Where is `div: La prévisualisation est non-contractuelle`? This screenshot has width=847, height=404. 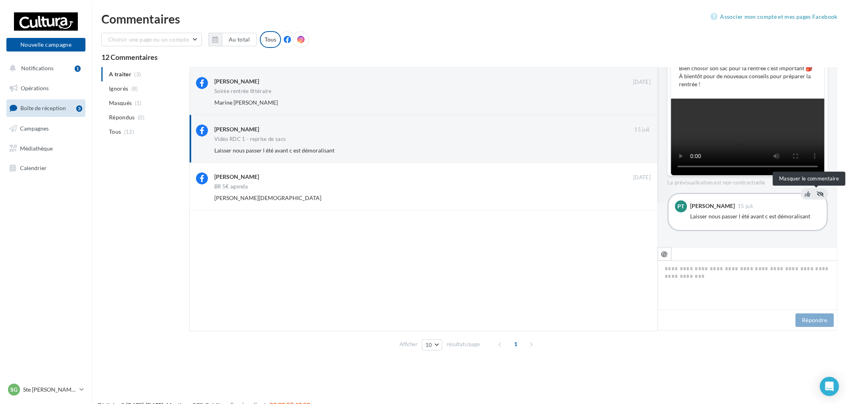
div: La prévisualisation est non-contractuelle is located at coordinates (747, 181).